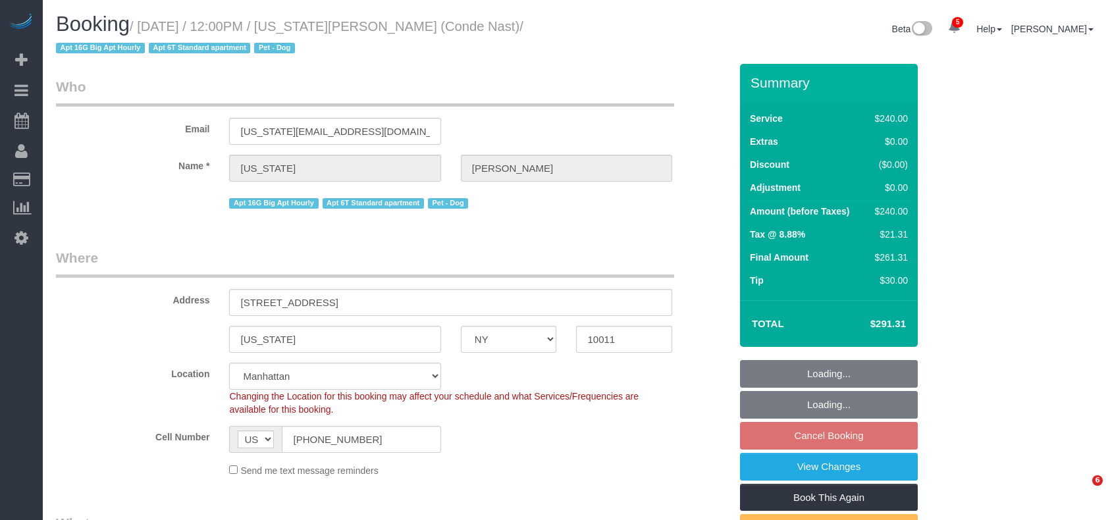  Describe the element at coordinates (132, 371) in the screenshot. I see `label: Location` at that location.